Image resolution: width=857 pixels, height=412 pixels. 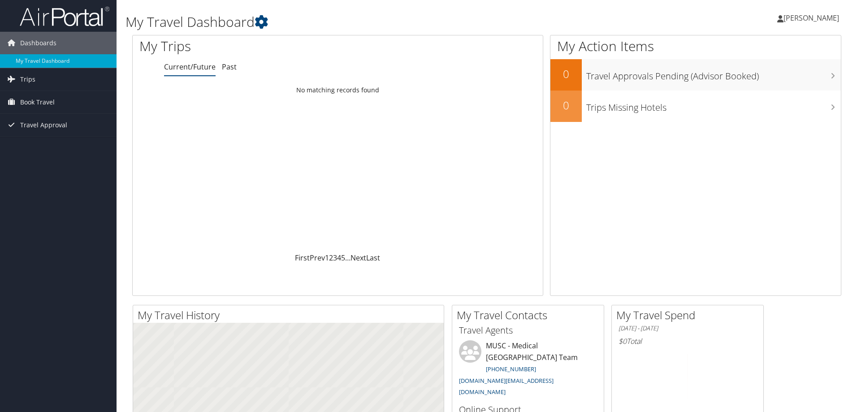 What do you see at coordinates (335, 258) in the screenshot?
I see `a: 3` at bounding box center [335, 258].